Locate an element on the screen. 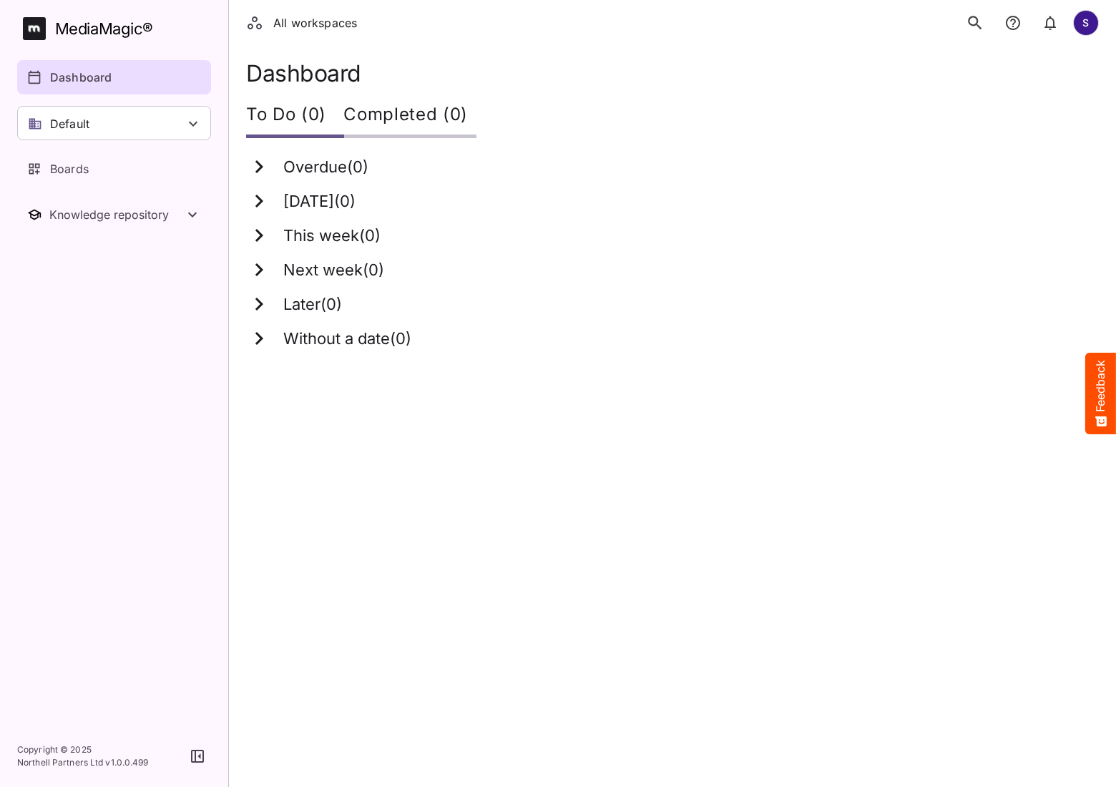 The height and width of the screenshot is (787, 1116). button: search is located at coordinates (975, 23).